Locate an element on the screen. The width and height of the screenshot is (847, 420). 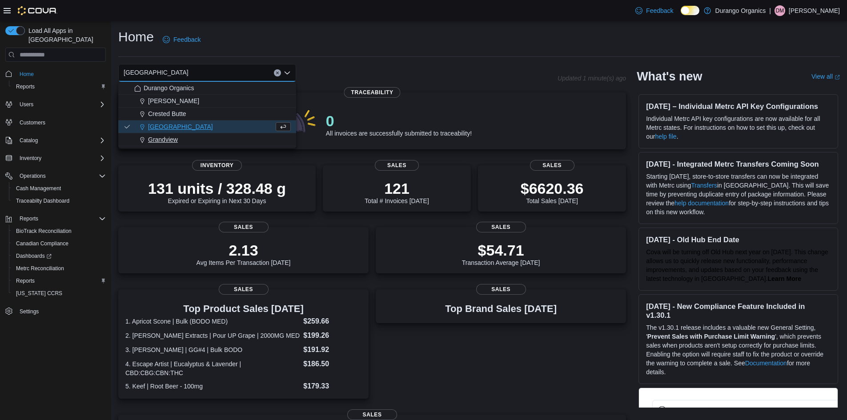
button: BioTrack Reconciliation is located at coordinates (59, 231).